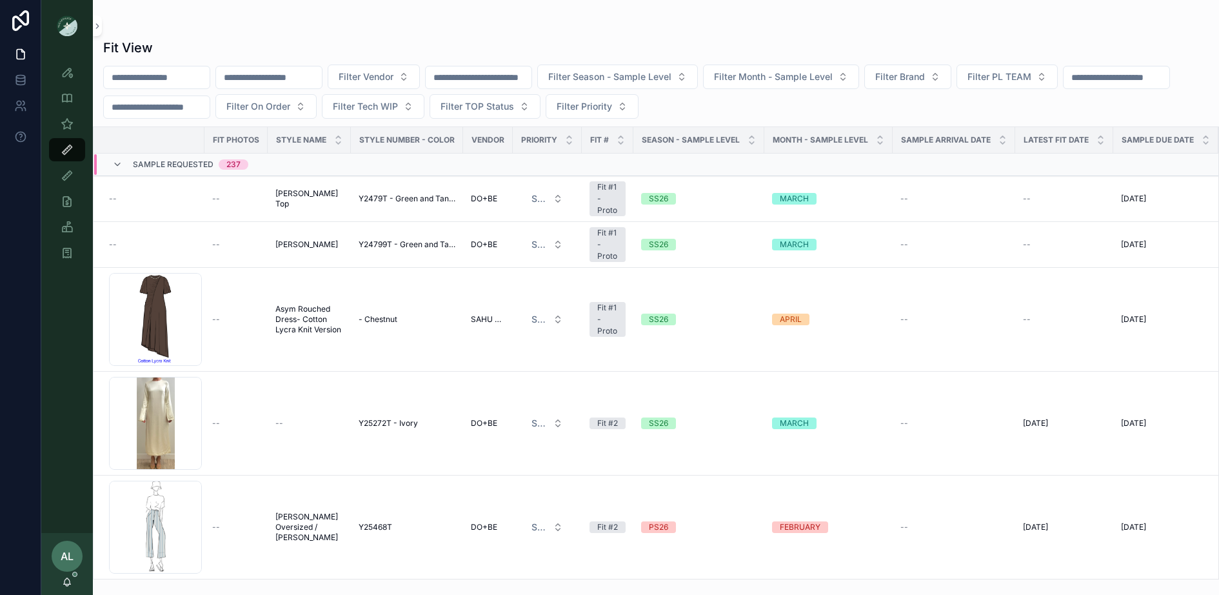 The image size is (1219, 595). I want to click on span: Asym Rouched Dress- Cotton Lycra Knit Version, so click(309, 319).